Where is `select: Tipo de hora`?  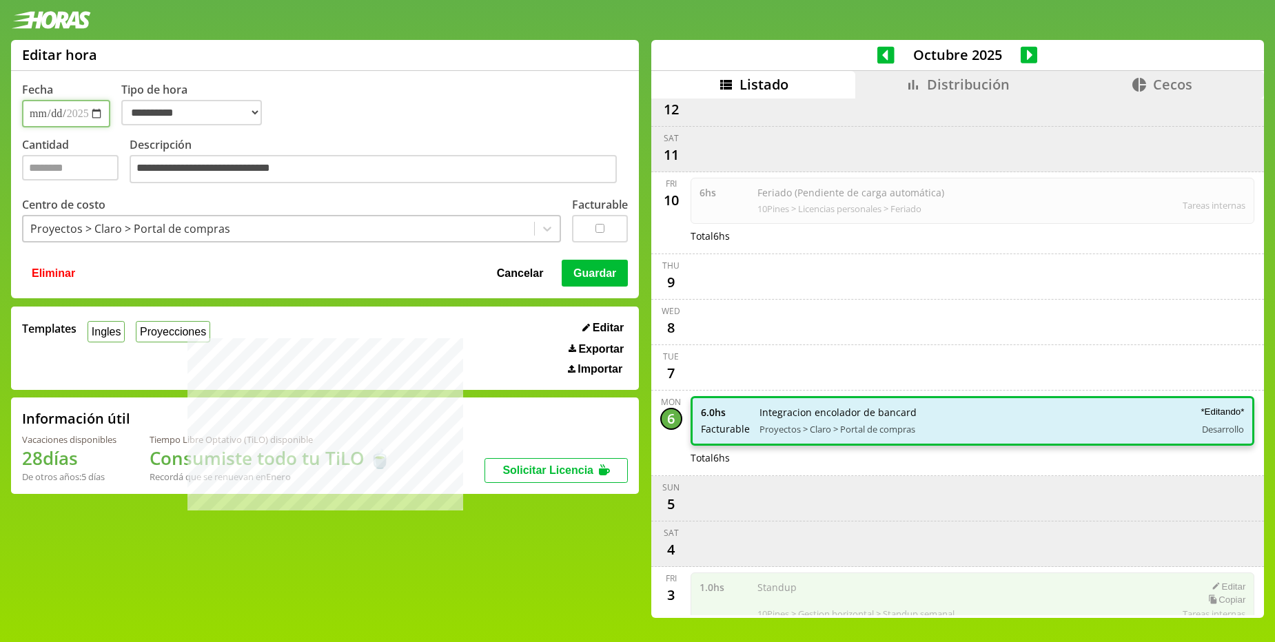
select: Tipo de hora is located at coordinates (192, 112).